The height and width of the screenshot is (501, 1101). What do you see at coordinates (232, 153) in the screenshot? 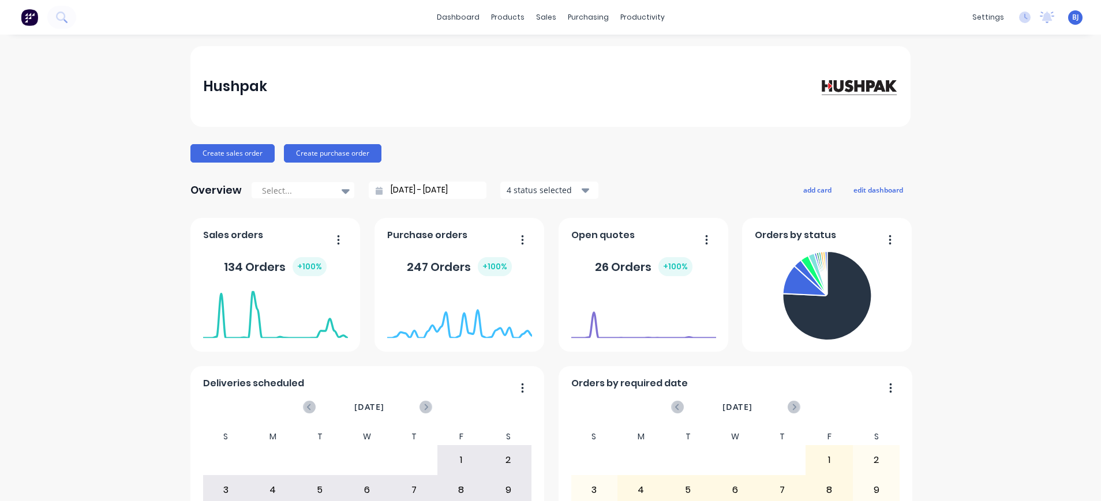
I see `button: Create sales order` at bounding box center [232, 153].